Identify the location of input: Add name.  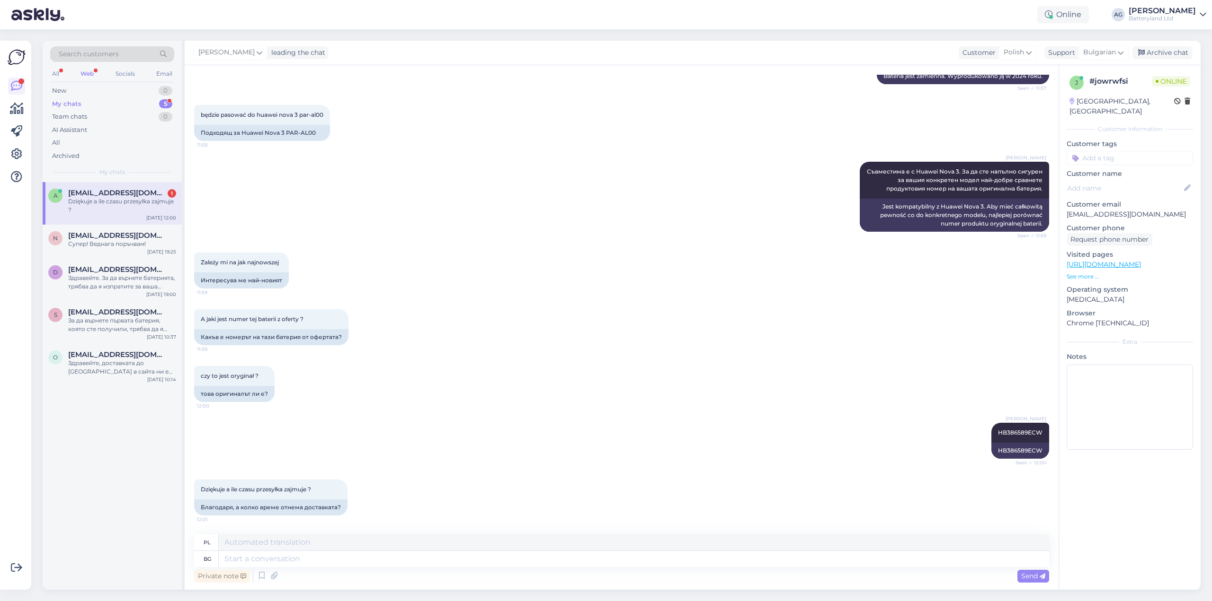
(1124, 188).